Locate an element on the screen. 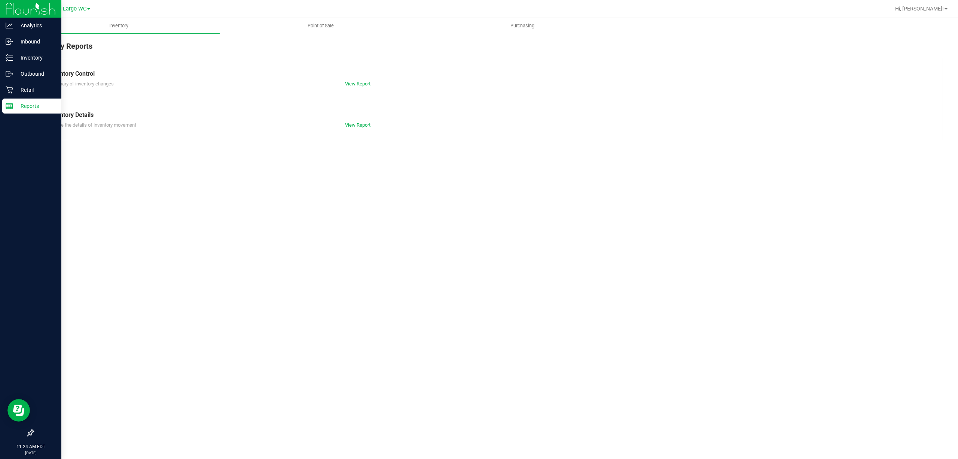 The image size is (958, 459). p: 11:24 AM EDT is located at coordinates (31, 446).